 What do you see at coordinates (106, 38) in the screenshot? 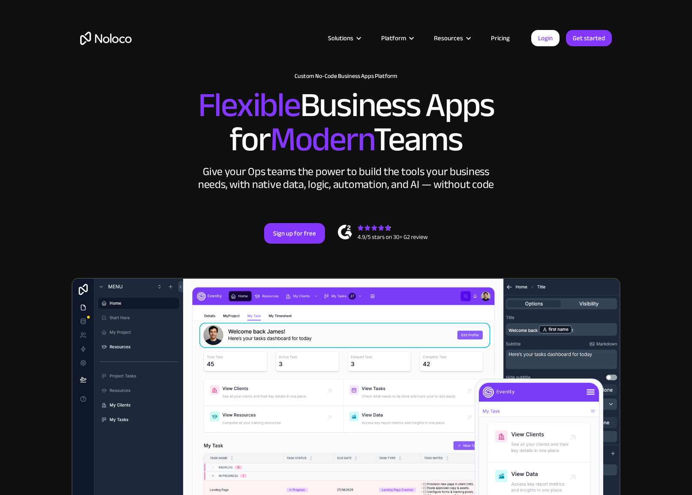
I see `a: home` at bounding box center [106, 38].